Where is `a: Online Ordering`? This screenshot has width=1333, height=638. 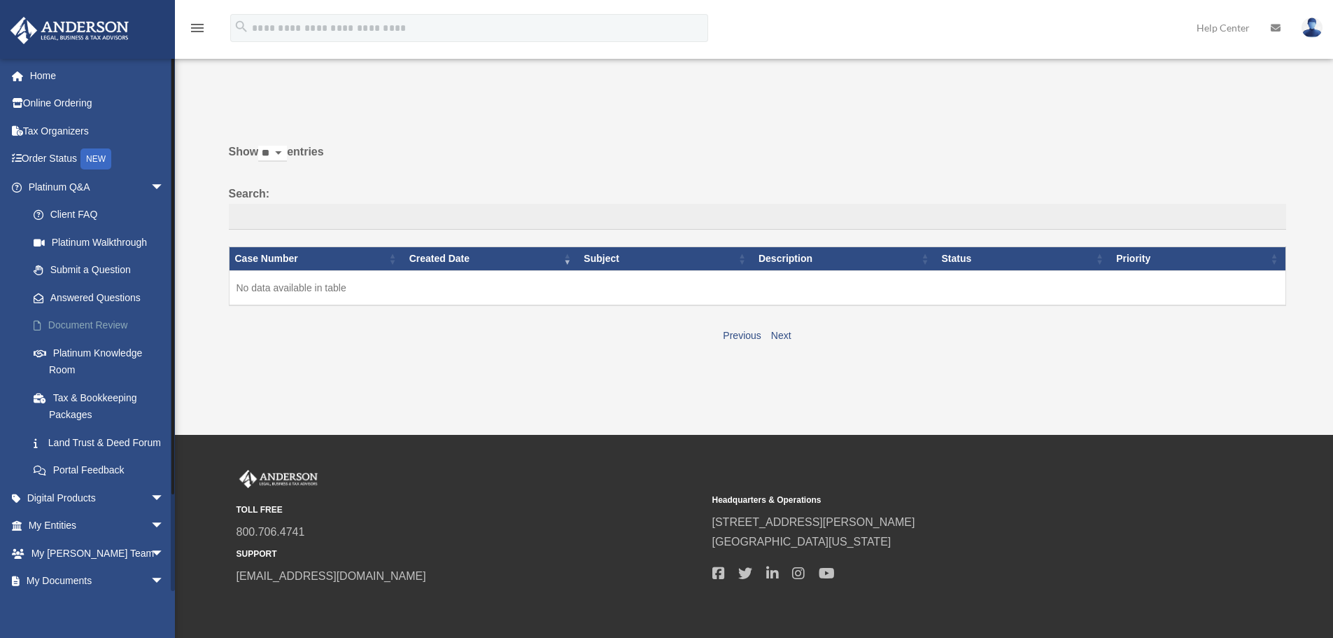
a: Online Ordering is located at coordinates (97, 104).